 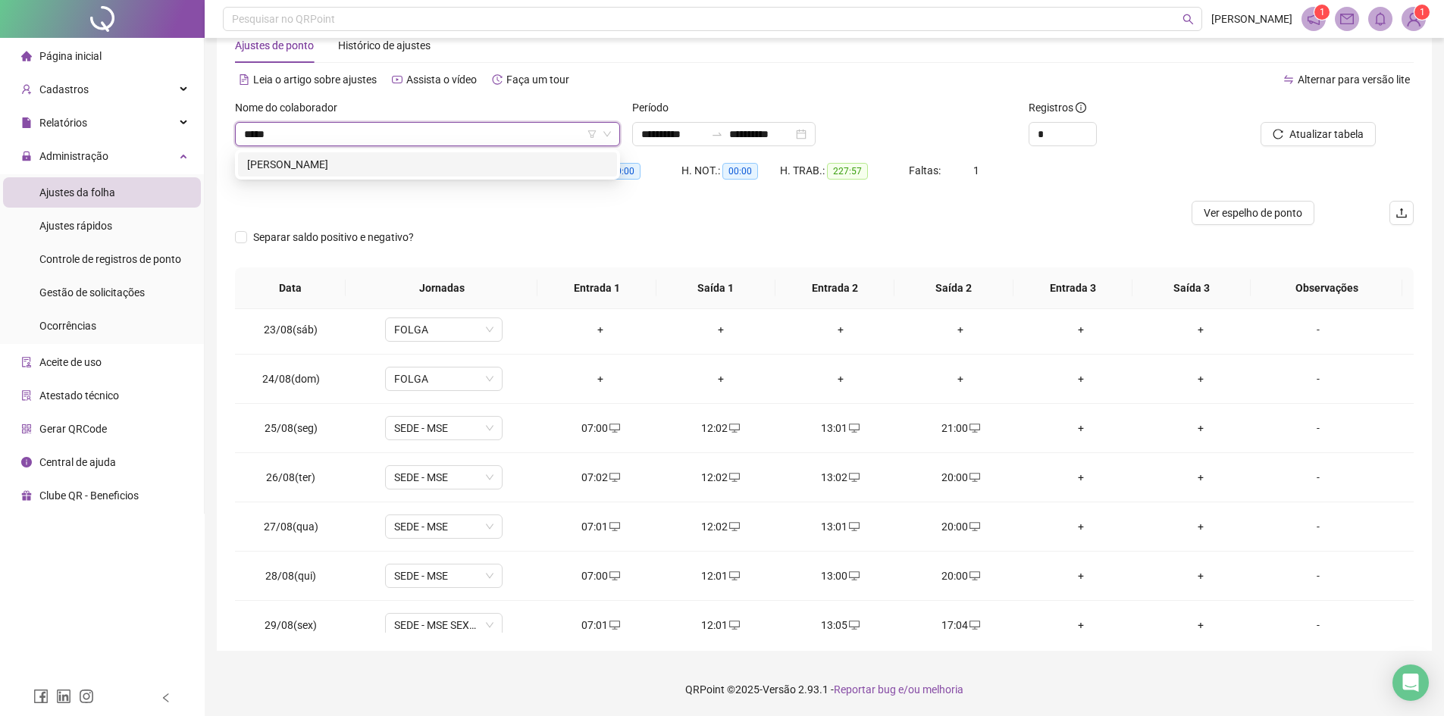 I want to click on div: 17:04, so click(x=961, y=625).